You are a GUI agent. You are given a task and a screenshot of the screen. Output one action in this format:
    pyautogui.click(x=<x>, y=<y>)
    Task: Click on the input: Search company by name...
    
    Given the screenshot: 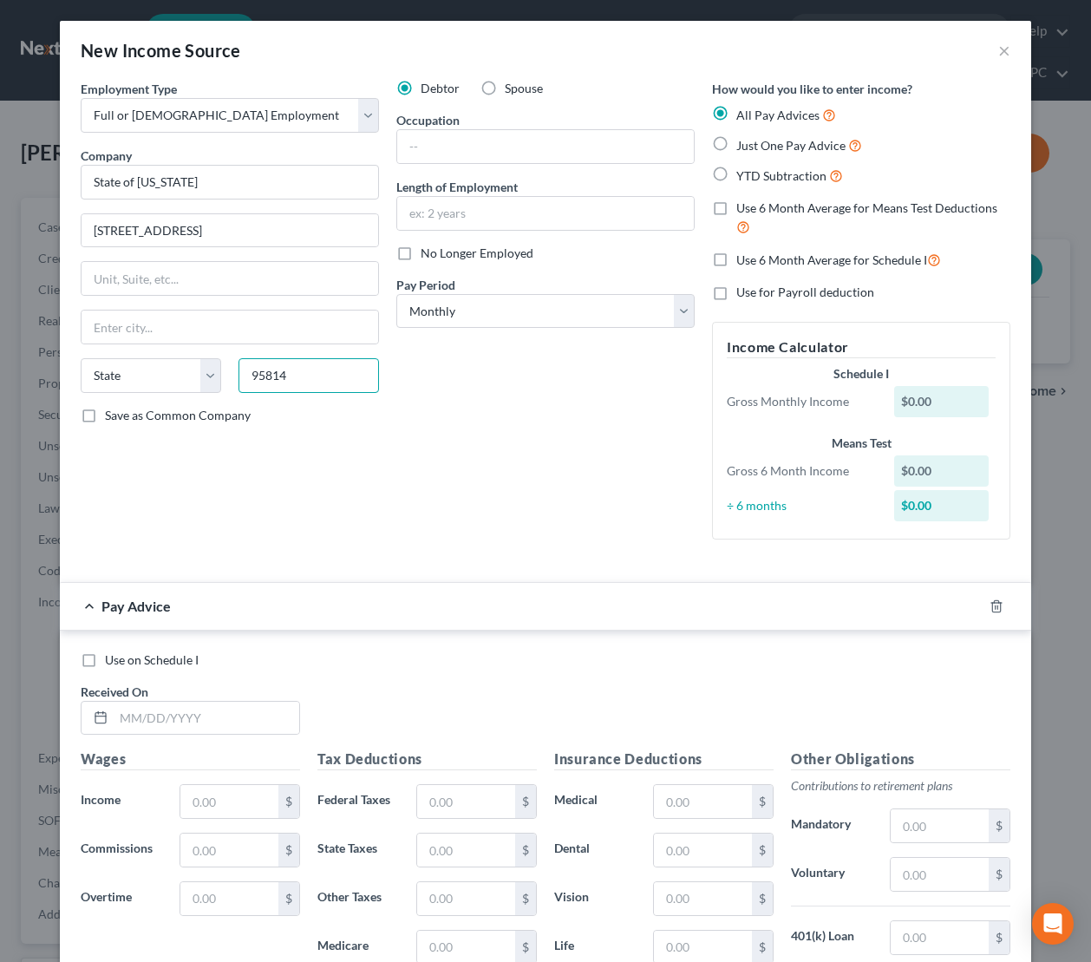 What is the action you would take?
    pyautogui.click(x=230, y=182)
    